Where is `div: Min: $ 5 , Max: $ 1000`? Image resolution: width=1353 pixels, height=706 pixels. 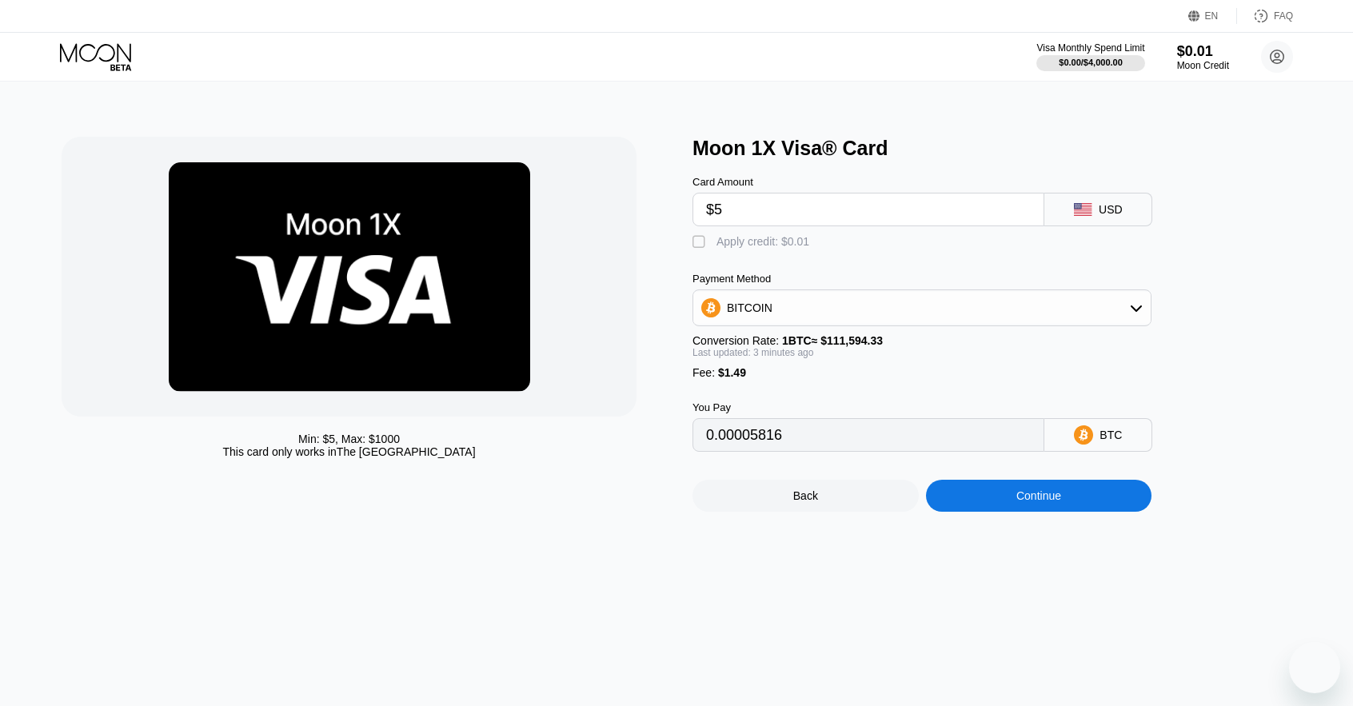
div: Min: $ 5 , Max: $ 1000 is located at coordinates (349, 439).